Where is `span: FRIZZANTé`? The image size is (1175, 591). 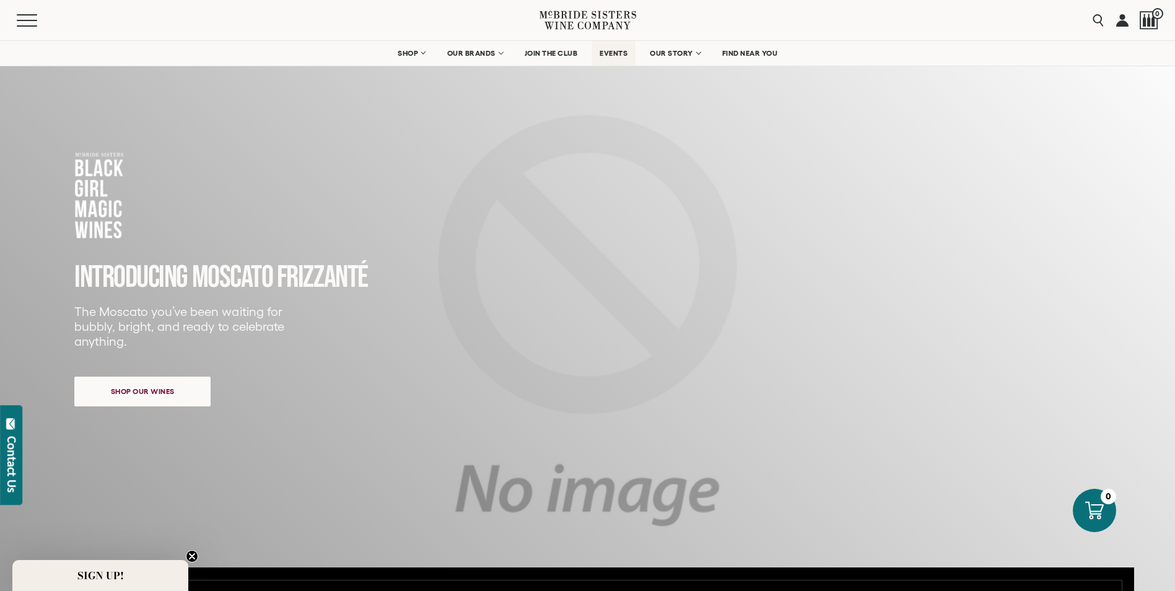
span: FRIZZANTé is located at coordinates (322, 277).